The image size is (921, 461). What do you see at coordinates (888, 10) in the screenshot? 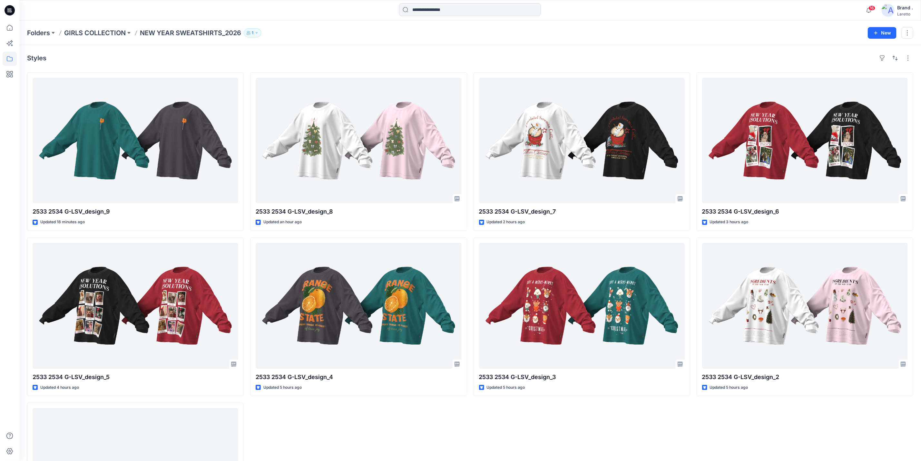
I see `img: avatar` at bounding box center [888, 10].